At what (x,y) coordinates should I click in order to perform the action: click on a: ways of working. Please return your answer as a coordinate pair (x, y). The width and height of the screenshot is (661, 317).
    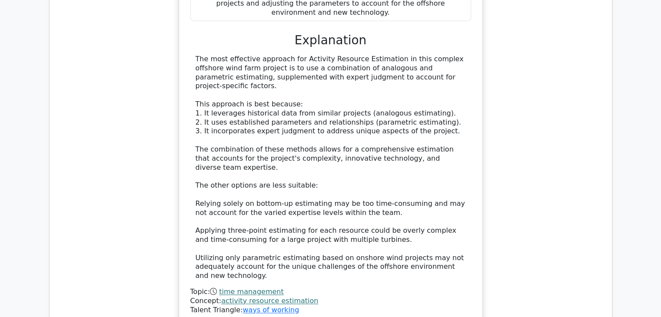
    Looking at the image, I should click on (271, 310).